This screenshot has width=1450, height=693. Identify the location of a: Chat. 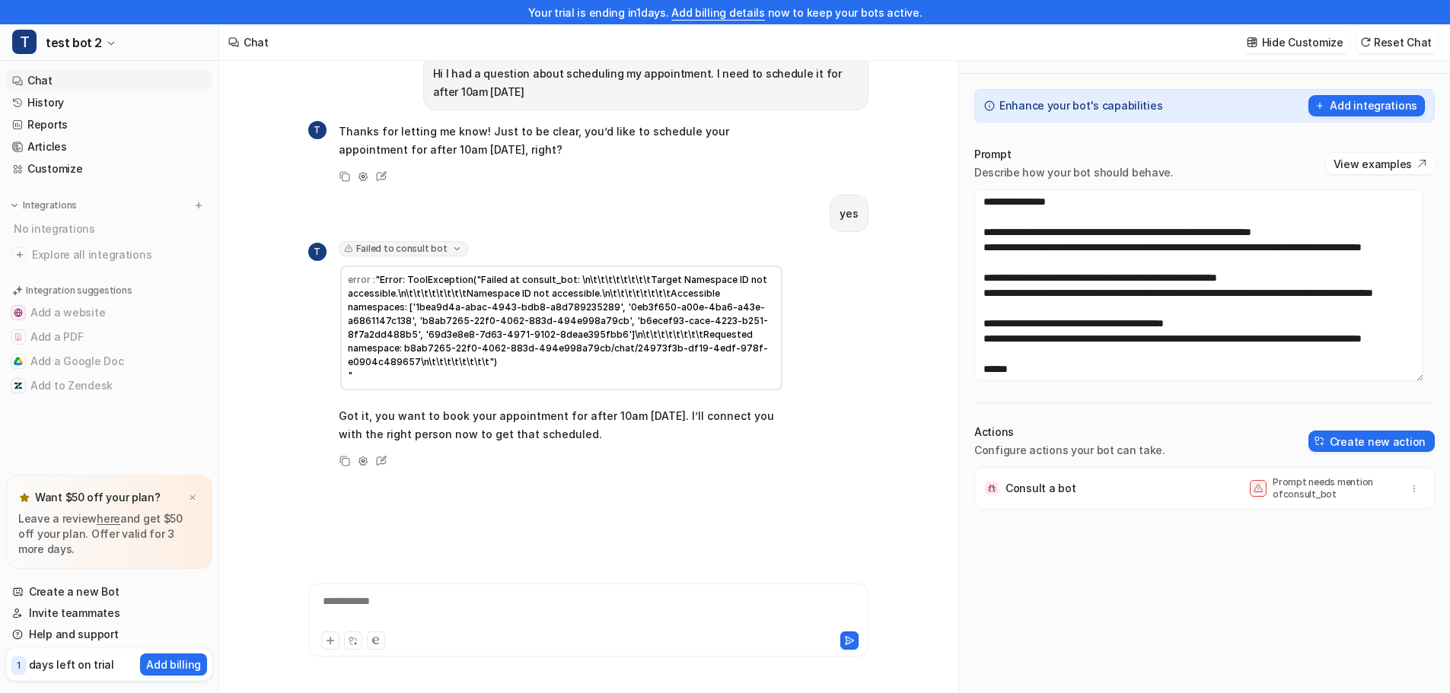
(109, 81).